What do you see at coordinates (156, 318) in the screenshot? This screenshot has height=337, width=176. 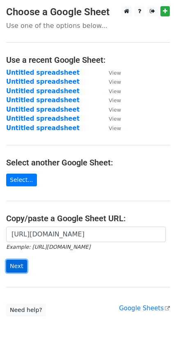 I see `div: Chat Widget` at bounding box center [156, 318].